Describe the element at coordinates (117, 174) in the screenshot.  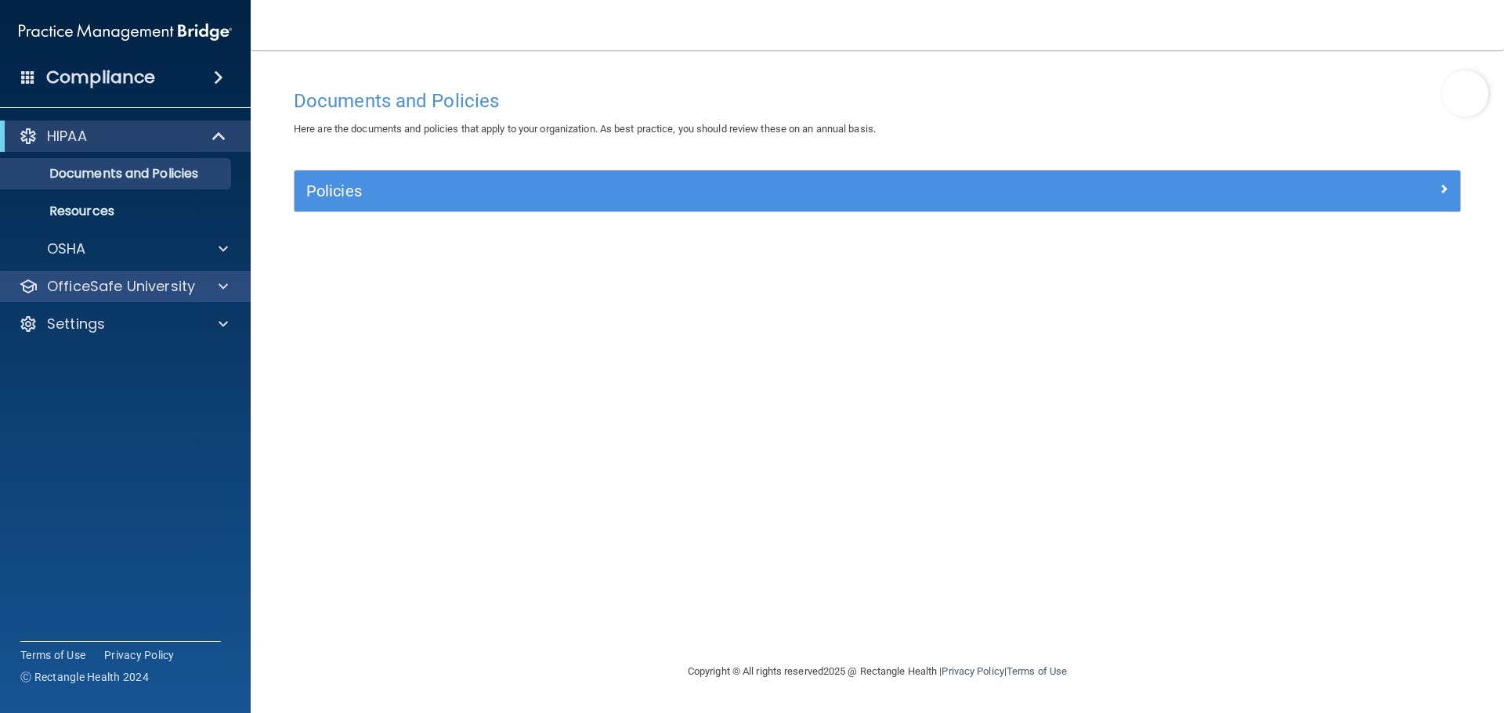
I see `p: Documents and Policies` at that location.